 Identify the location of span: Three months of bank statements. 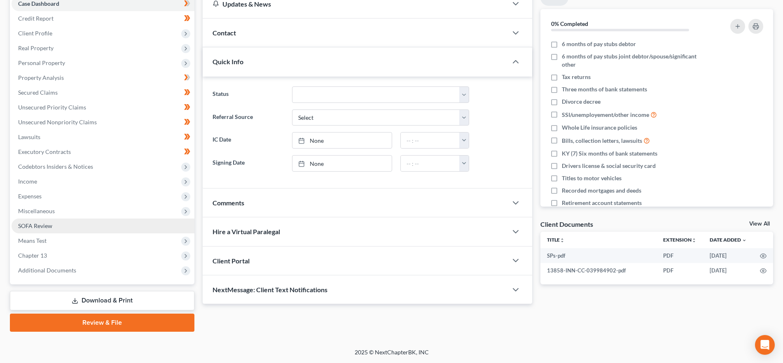
(604, 89).